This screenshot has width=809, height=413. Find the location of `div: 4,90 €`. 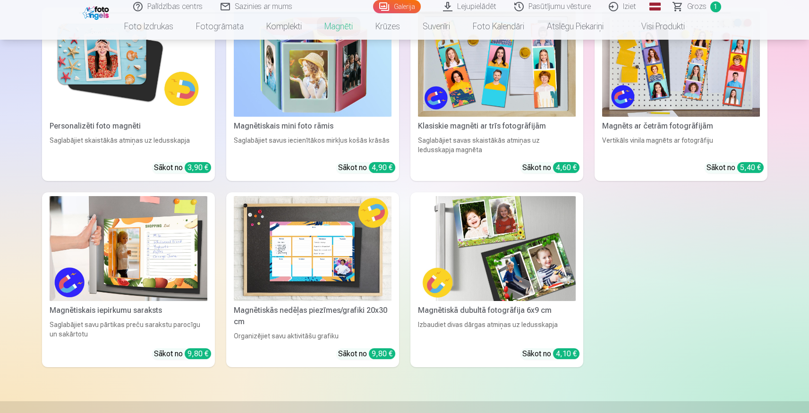

div: 4,90 € is located at coordinates (382, 167).